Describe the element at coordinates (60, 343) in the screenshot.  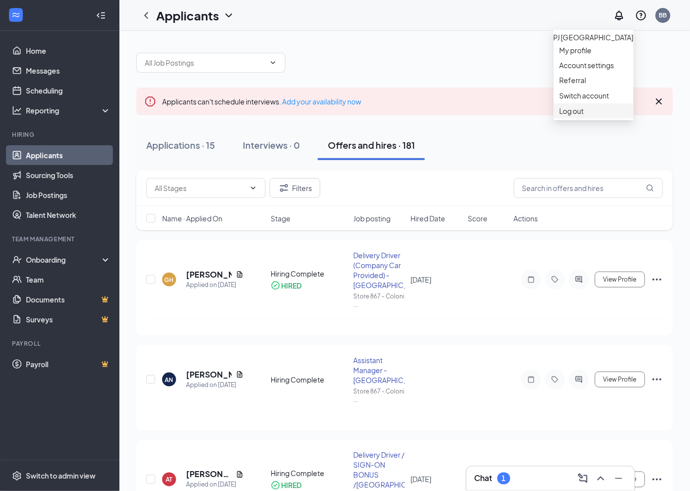
I see `div: Payroll` at that location.